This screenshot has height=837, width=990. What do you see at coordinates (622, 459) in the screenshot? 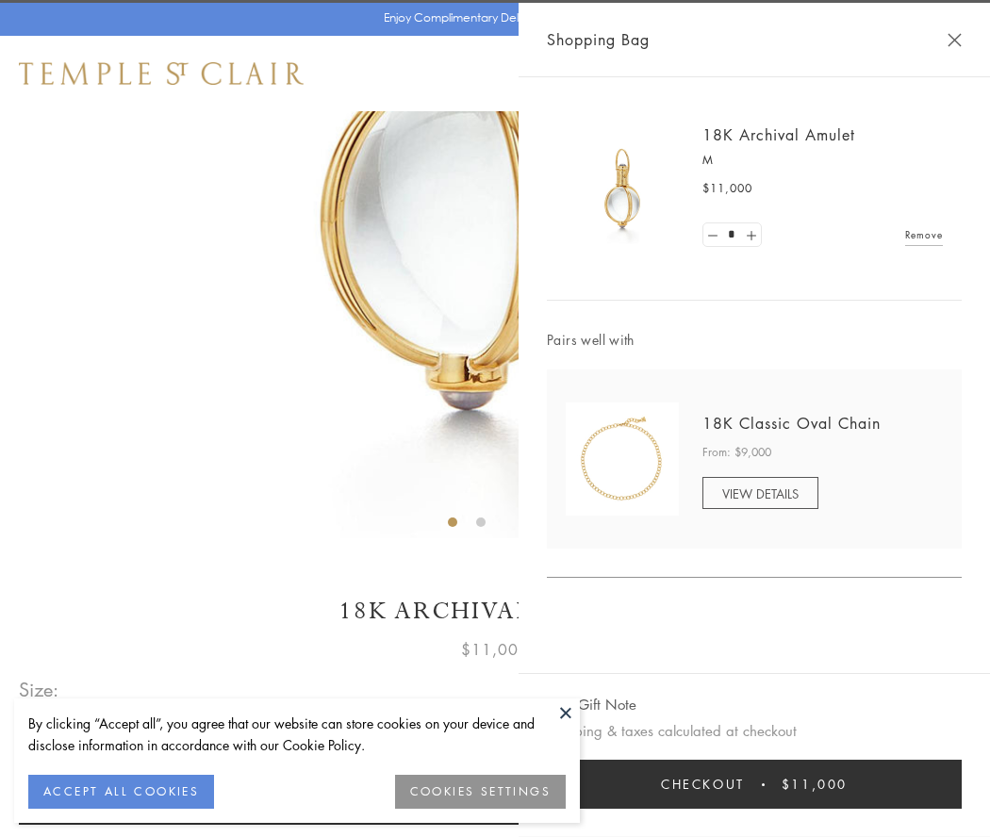
I see `img: N88865-OV18` at bounding box center [622, 459].